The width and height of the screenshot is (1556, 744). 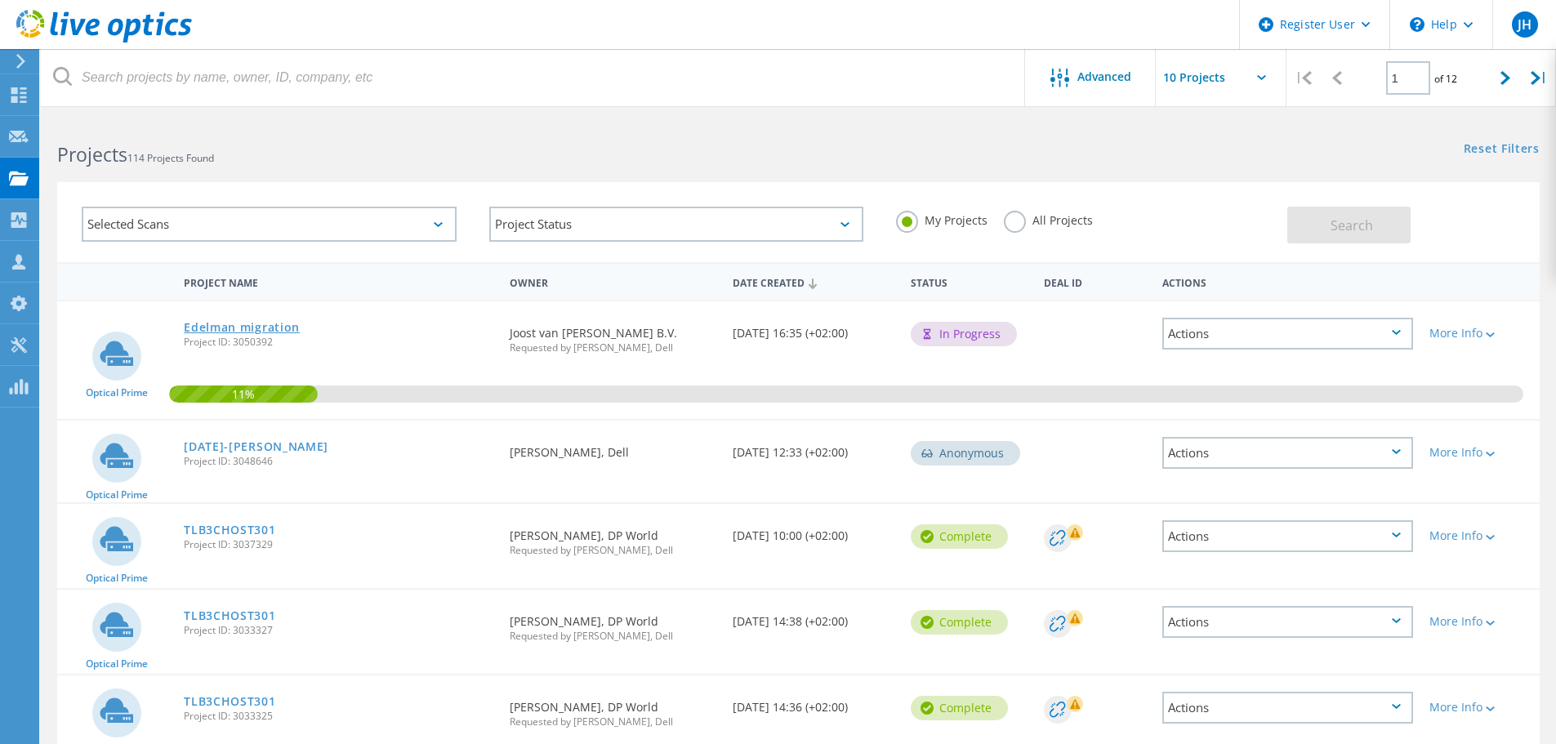 What do you see at coordinates (269, 224) in the screenshot?
I see `div: Selected Scans` at bounding box center [269, 224].